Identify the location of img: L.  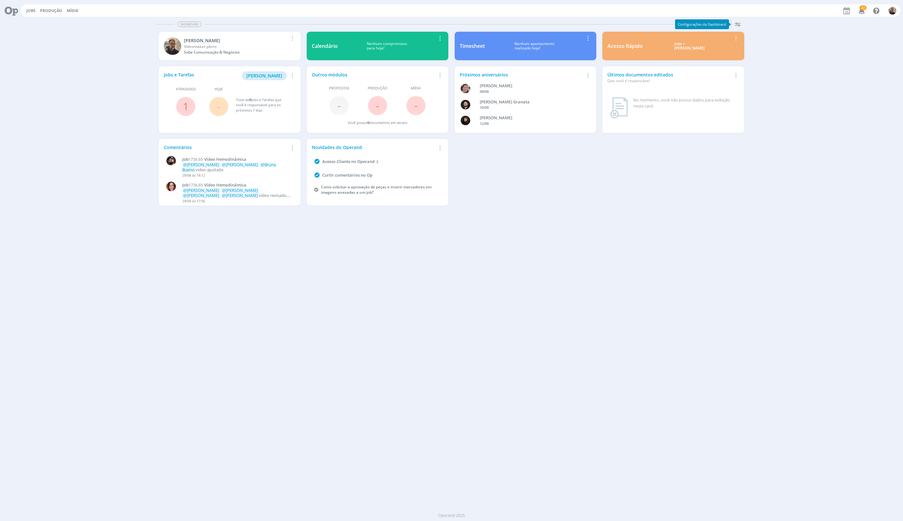
(465, 121).